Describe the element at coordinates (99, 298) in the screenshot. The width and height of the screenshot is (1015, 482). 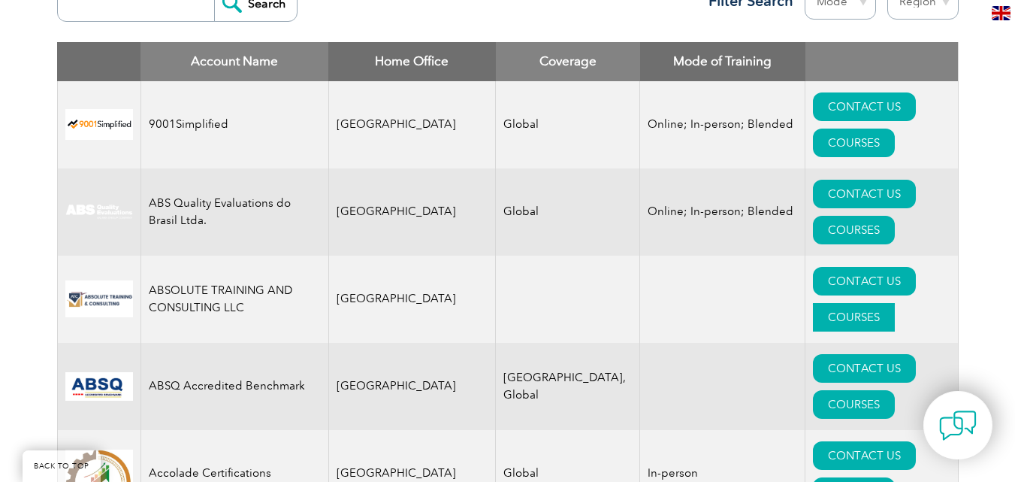
I see `img: 16e092f6-eadd-ed11-a7c6-00224814fd52-logo.png` at that location.